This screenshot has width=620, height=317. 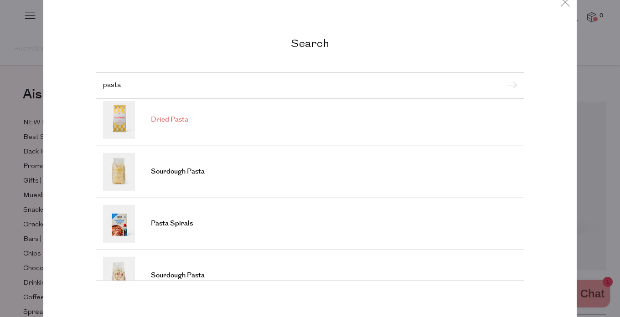 I want to click on img: Pasta Spirals, so click(x=119, y=223).